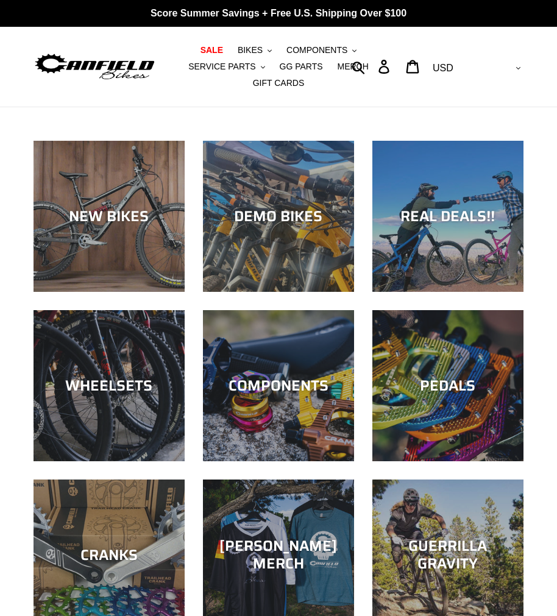 This screenshot has height=616, width=557. Describe the element at coordinates (109, 386) in the screenshot. I see `a: WHEELSETS` at that location.